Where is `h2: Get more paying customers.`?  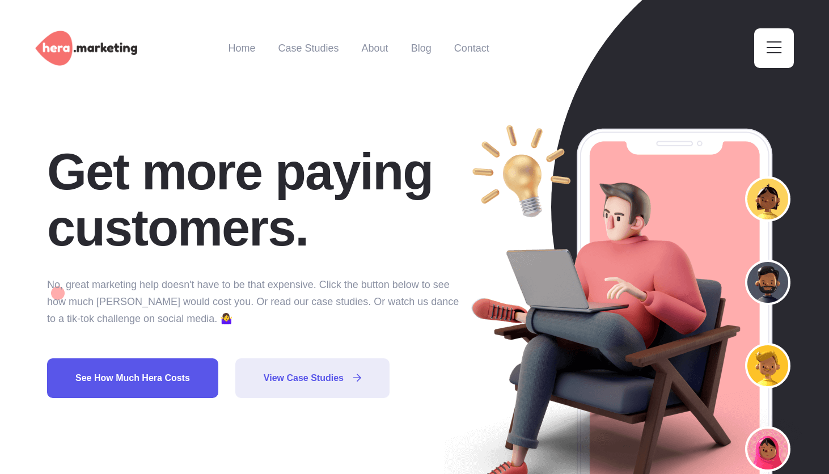 h2: Get more paying customers. is located at coordinates (259, 200).